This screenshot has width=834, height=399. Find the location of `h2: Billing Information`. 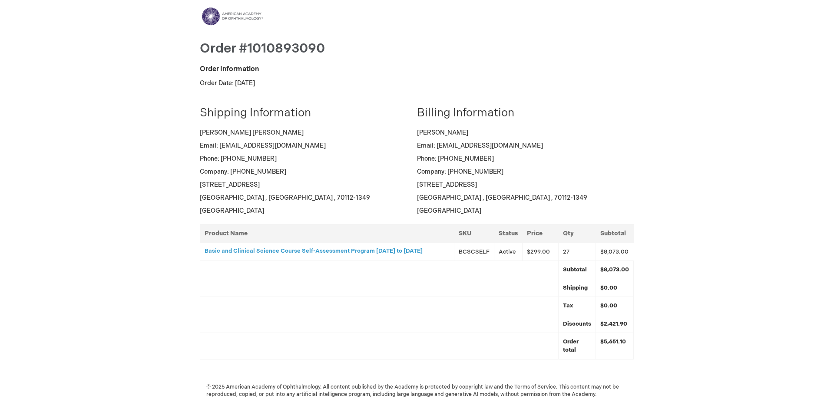

h2: Billing Information is located at coordinates (522, 113).